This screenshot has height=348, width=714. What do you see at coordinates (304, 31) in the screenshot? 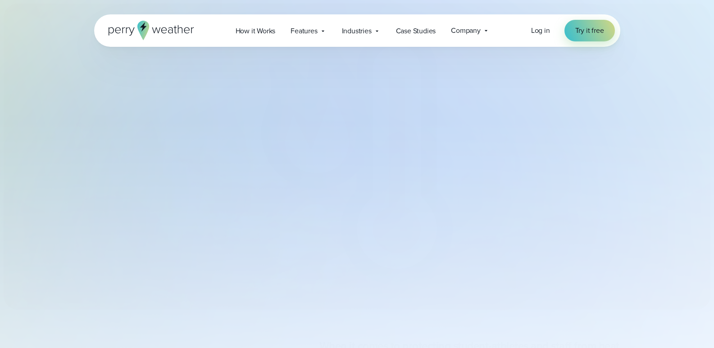
I see `span: Features` at bounding box center [304, 31].